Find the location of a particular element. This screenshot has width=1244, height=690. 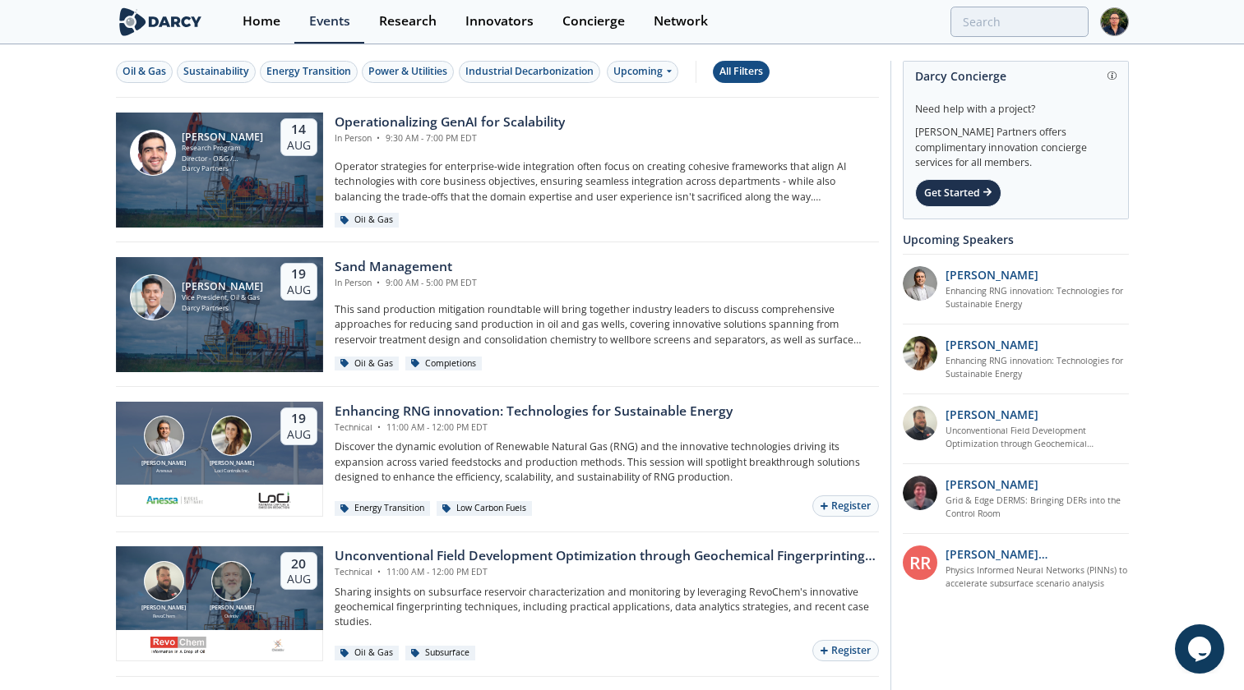

div: Anessa is located at coordinates (164, 471).